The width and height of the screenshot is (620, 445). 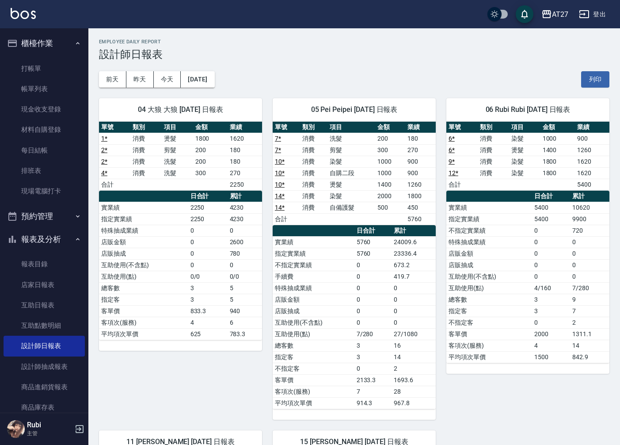 What do you see at coordinates (414, 403) in the screenshot?
I see `td: 967.8` at bounding box center [414, 403].